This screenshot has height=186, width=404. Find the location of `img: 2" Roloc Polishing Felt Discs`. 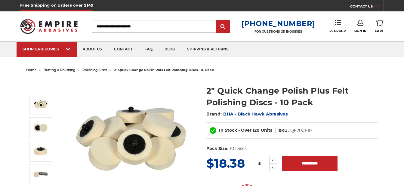

img: 2" Roloc Polishing Felt Discs is located at coordinates (41, 105).